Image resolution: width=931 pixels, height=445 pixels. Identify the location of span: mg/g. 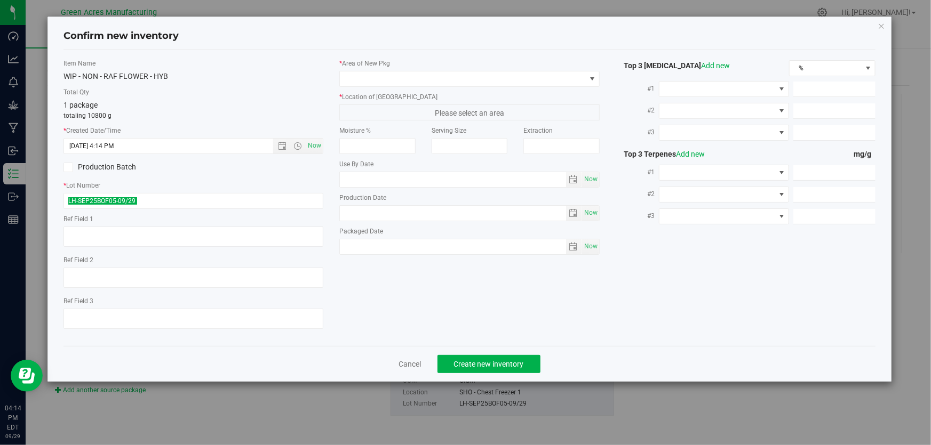
(864, 154).